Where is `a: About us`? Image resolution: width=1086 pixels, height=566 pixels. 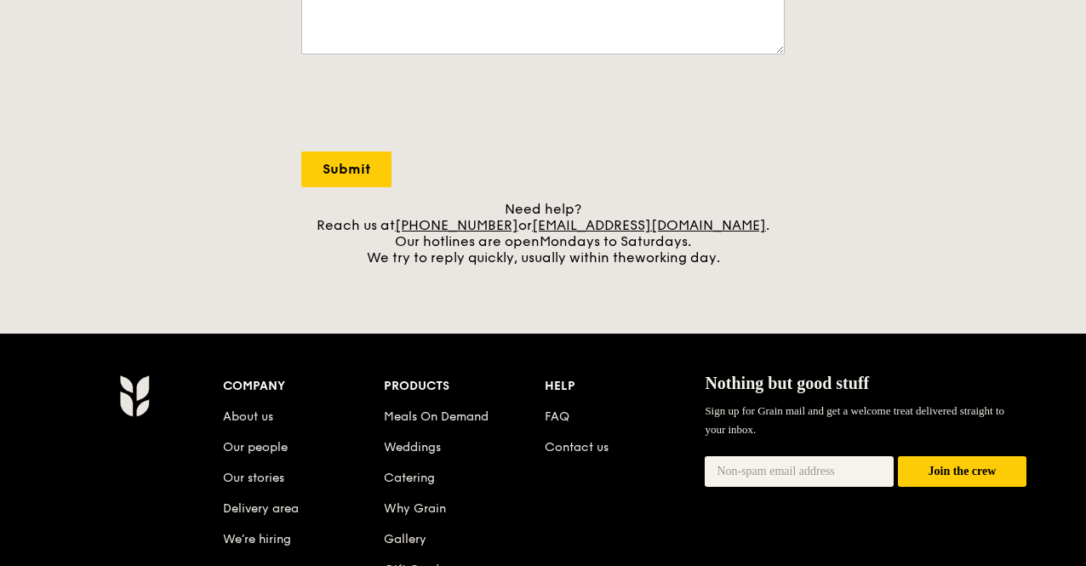 a: About us is located at coordinates (248, 416).